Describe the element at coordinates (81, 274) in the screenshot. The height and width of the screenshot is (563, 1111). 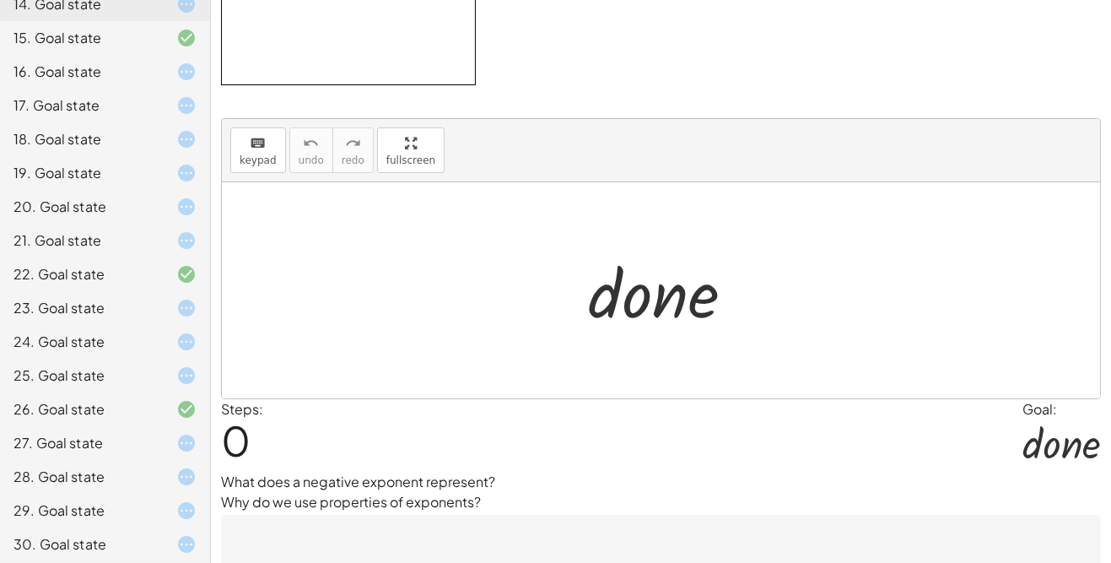
I see `div: 22. Goal state` at that location.